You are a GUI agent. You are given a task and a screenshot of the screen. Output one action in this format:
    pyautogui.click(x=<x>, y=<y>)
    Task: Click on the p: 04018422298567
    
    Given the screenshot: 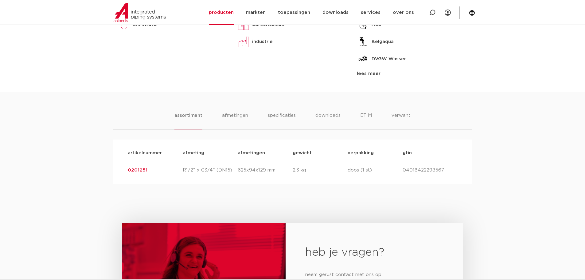 What is the action you would take?
    pyautogui.click(x=430, y=170)
    